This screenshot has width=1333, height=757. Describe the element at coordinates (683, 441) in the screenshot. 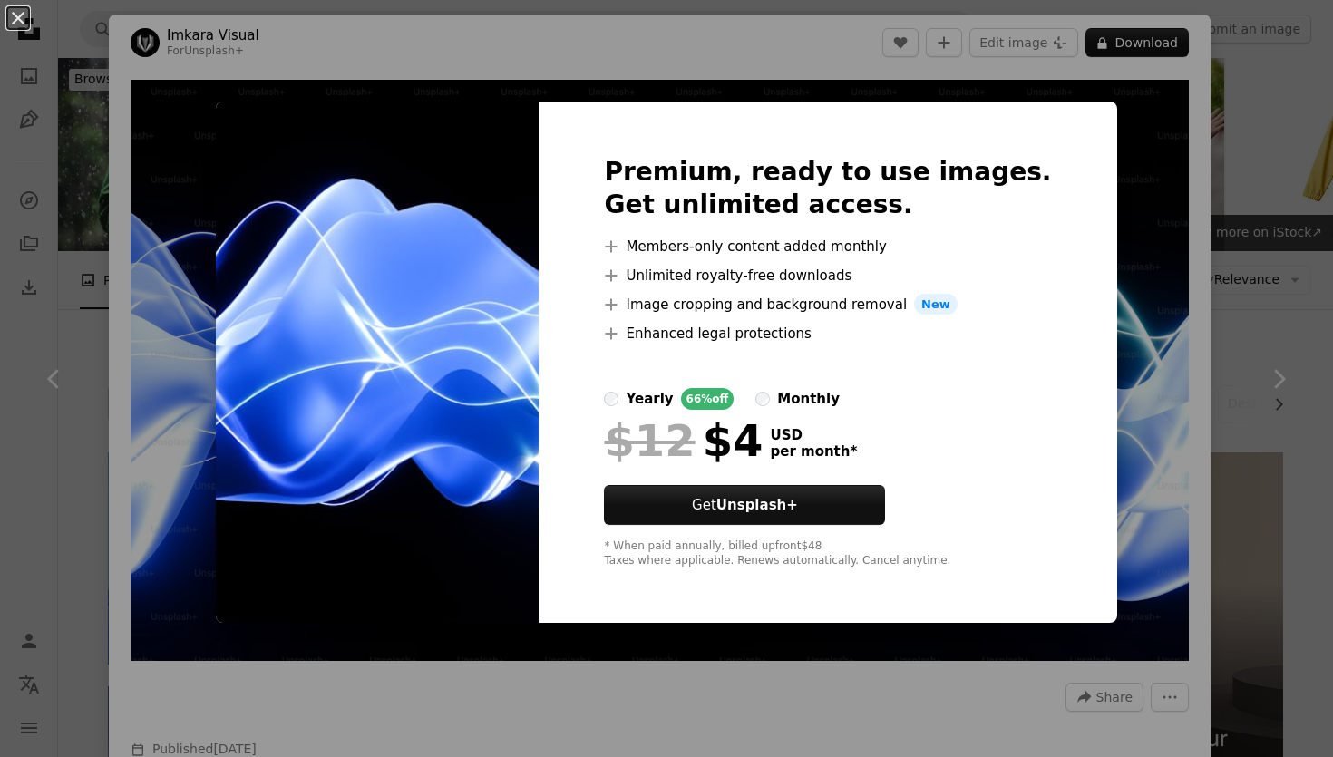

I see `div: $4` at that location.